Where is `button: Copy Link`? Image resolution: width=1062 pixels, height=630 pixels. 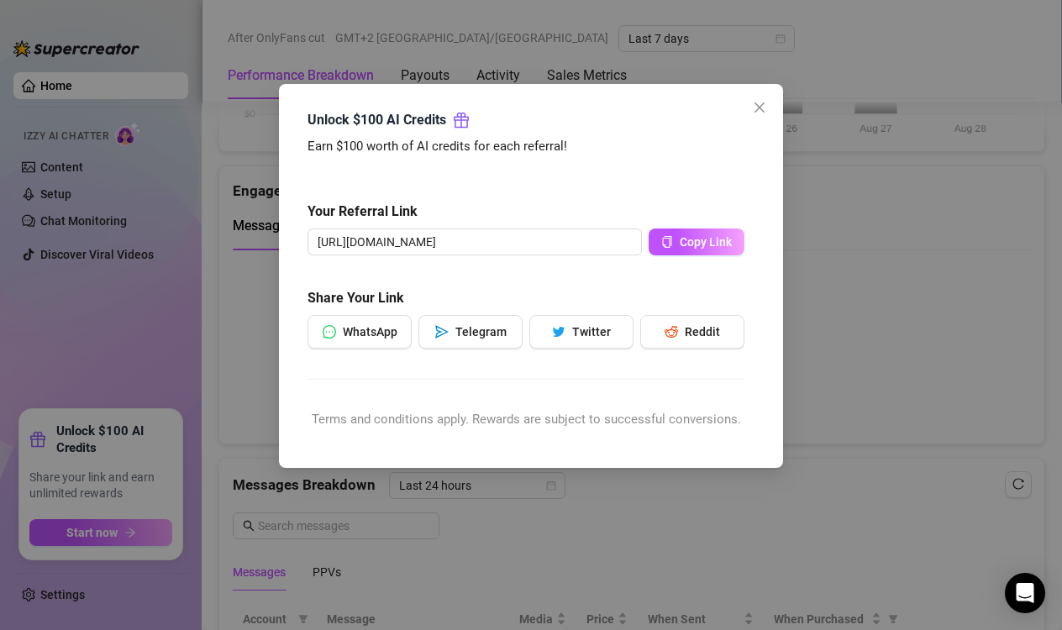 button: Copy Link is located at coordinates (697, 242).